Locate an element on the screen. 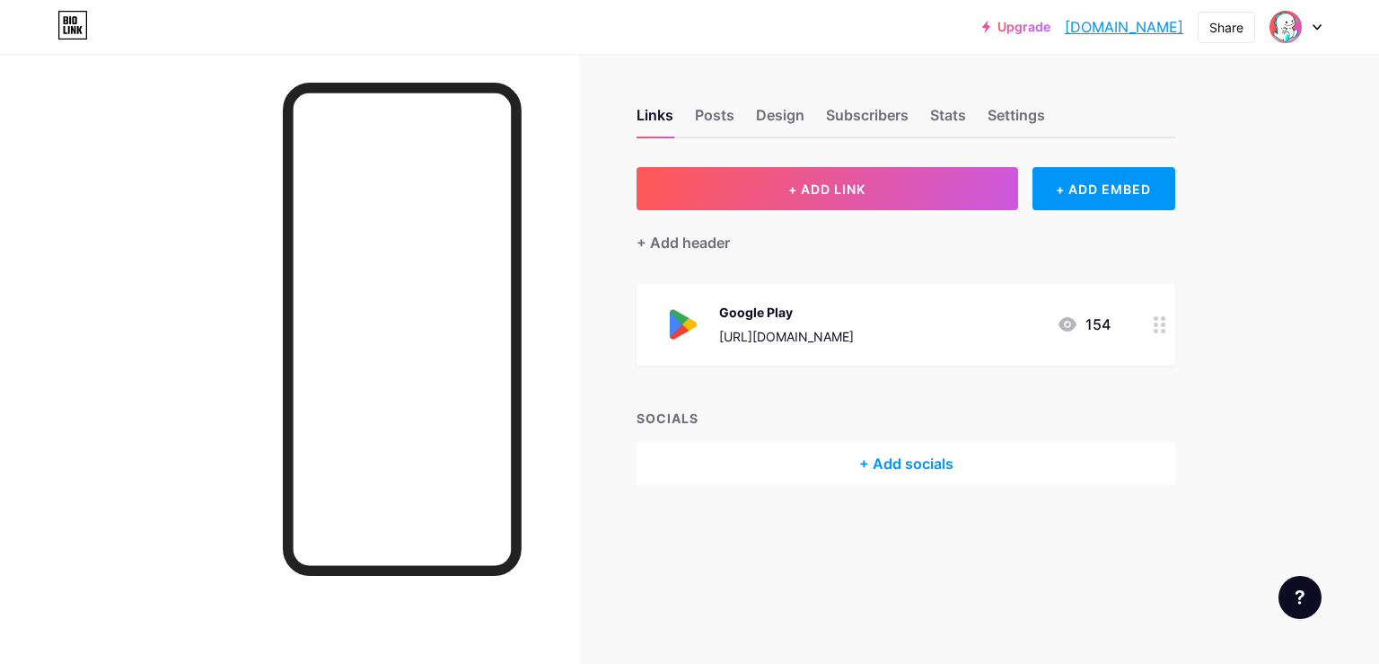 Image resolution: width=1379 pixels, height=664 pixels. div: 154 is located at coordinates (1084, 324).